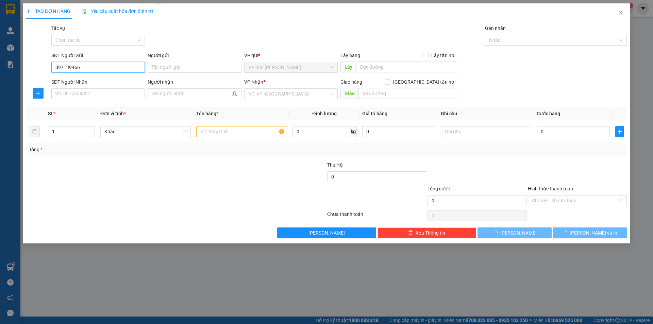 The height and width of the screenshot is (324, 653). What do you see at coordinates (113, 114) in the screenshot?
I see `span: Đơn vị tính` at bounding box center [113, 114].